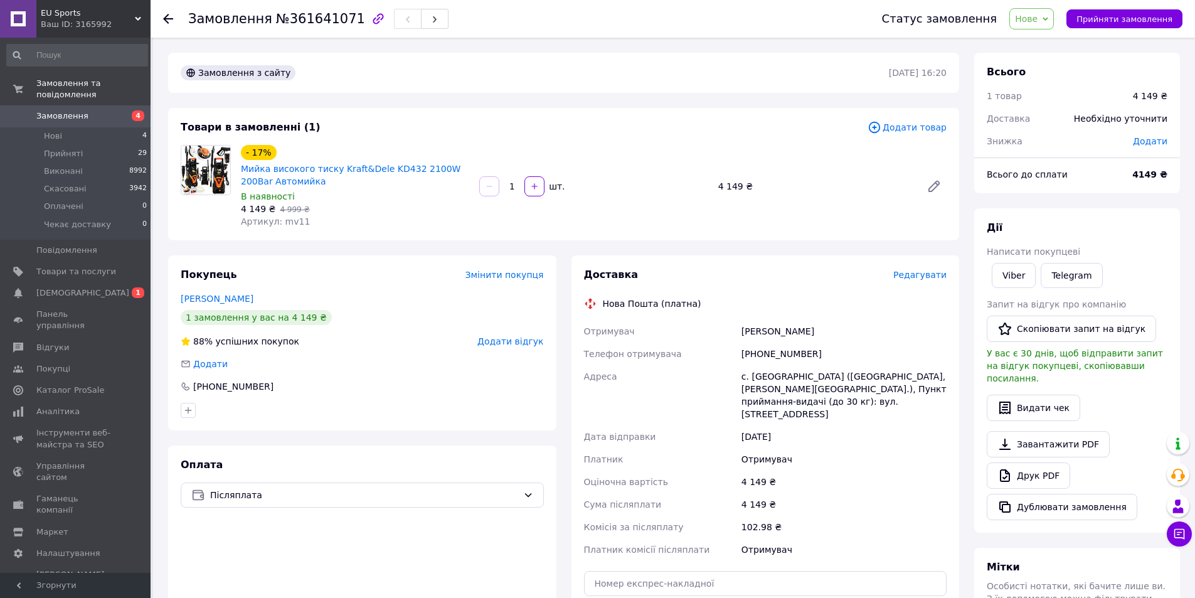 This screenshot has width=1195, height=598. Describe the element at coordinates (76, 438) in the screenshot. I see `span: Інструменти веб-майстра та SEO` at that location.